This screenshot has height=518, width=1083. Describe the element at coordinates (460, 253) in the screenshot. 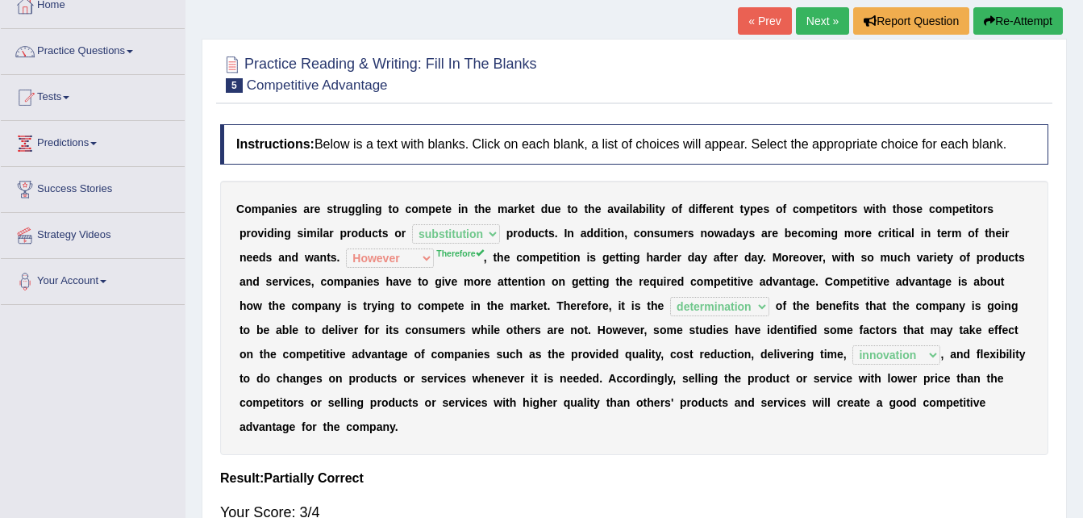

I see `sup: Therefore` at that location.